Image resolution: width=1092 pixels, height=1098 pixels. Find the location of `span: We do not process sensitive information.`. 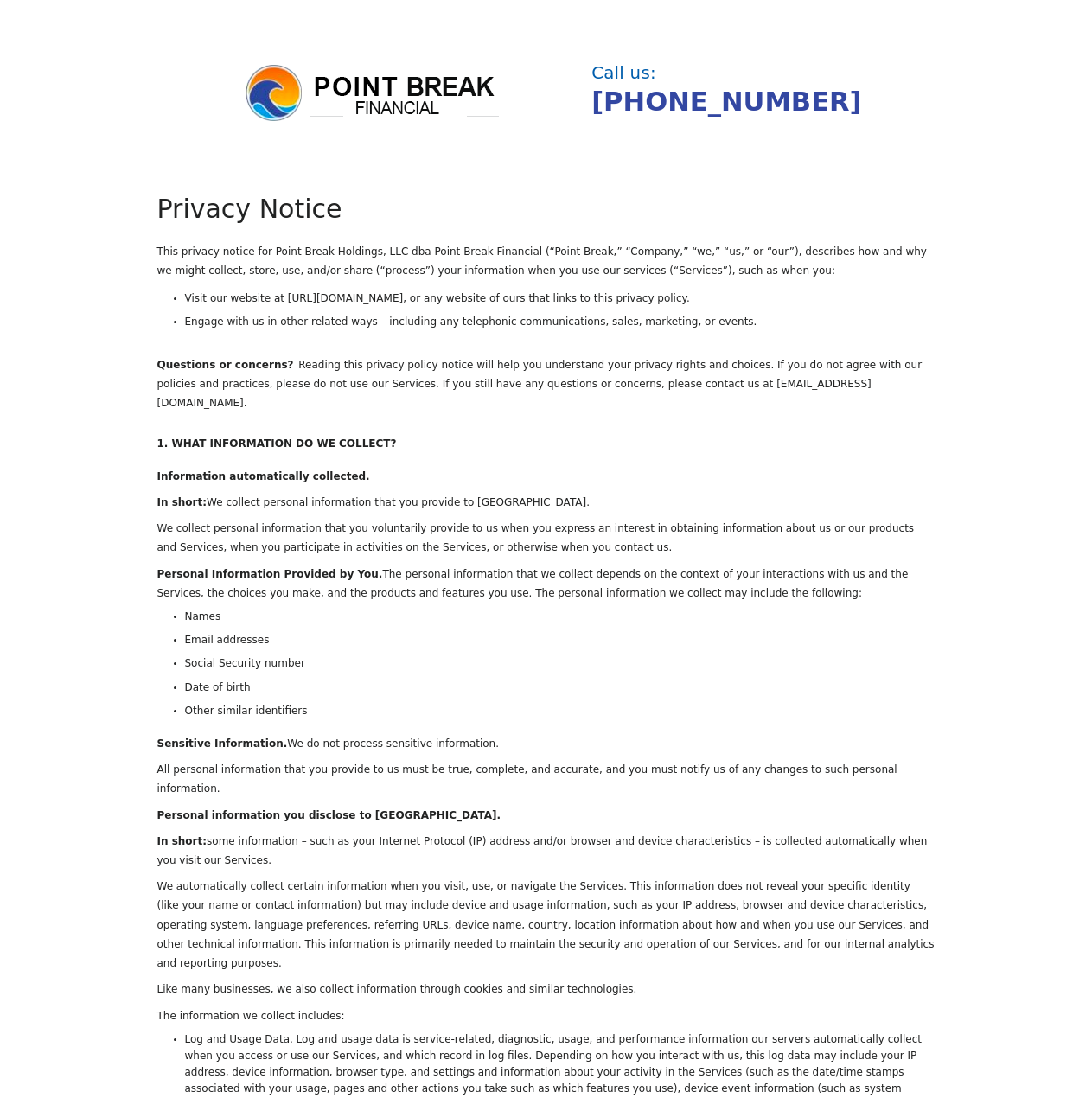

span: We do not process sensitive information. is located at coordinates (392, 743).